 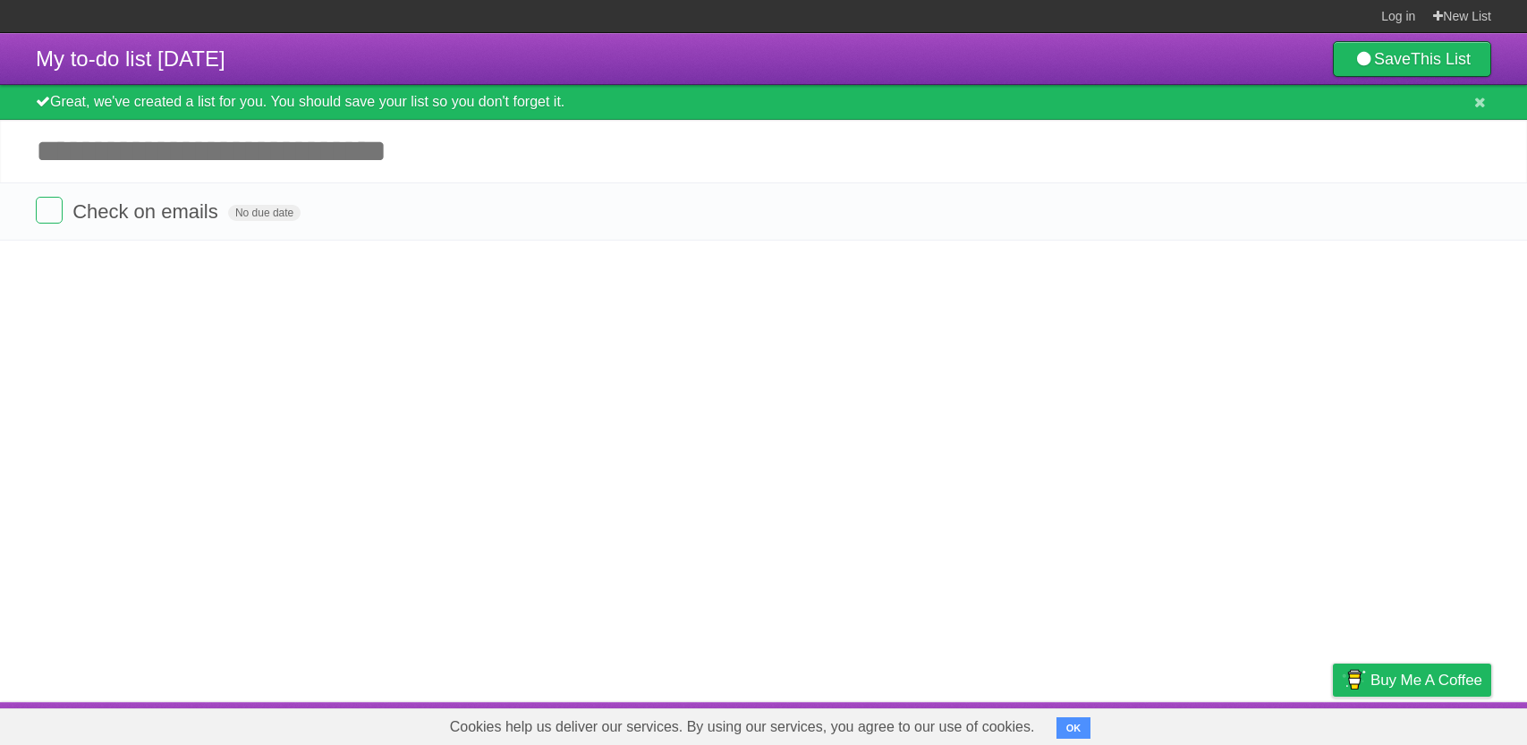 What do you see at coordinates (1435, 724) in the screenshot?
I see `a: Suggest a feature` at bounding box center [1435, 724].